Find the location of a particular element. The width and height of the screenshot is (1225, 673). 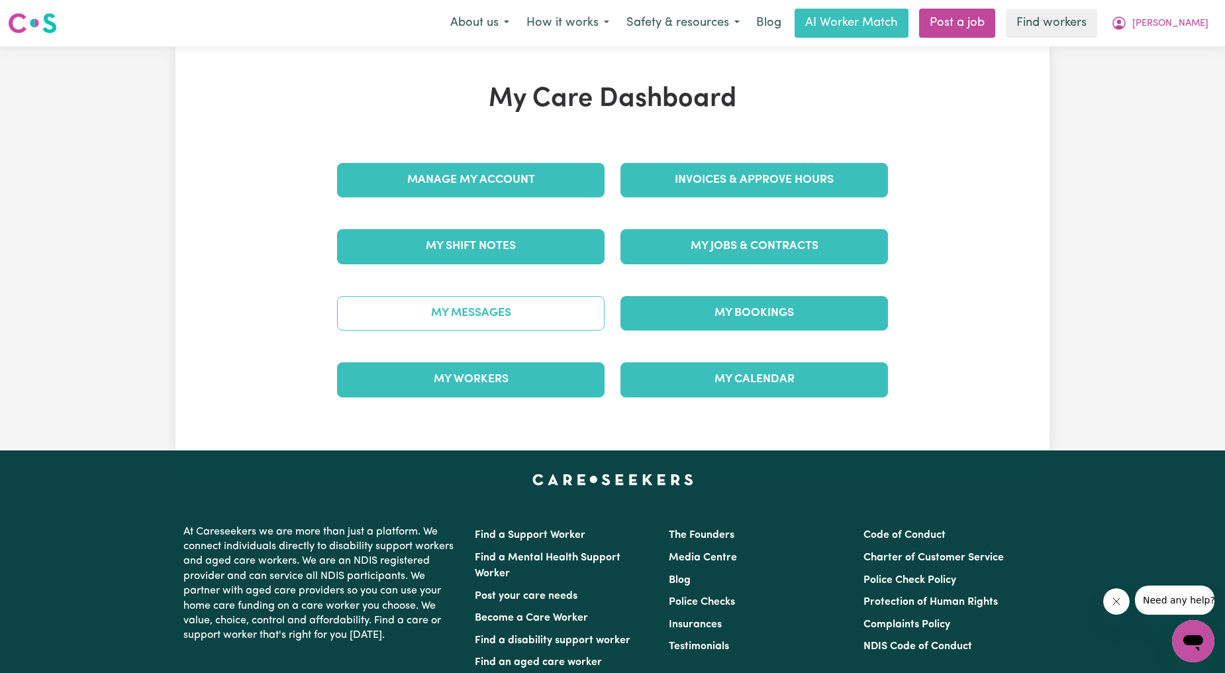

a: My Shift Notes is located at coordinates (471, 246).